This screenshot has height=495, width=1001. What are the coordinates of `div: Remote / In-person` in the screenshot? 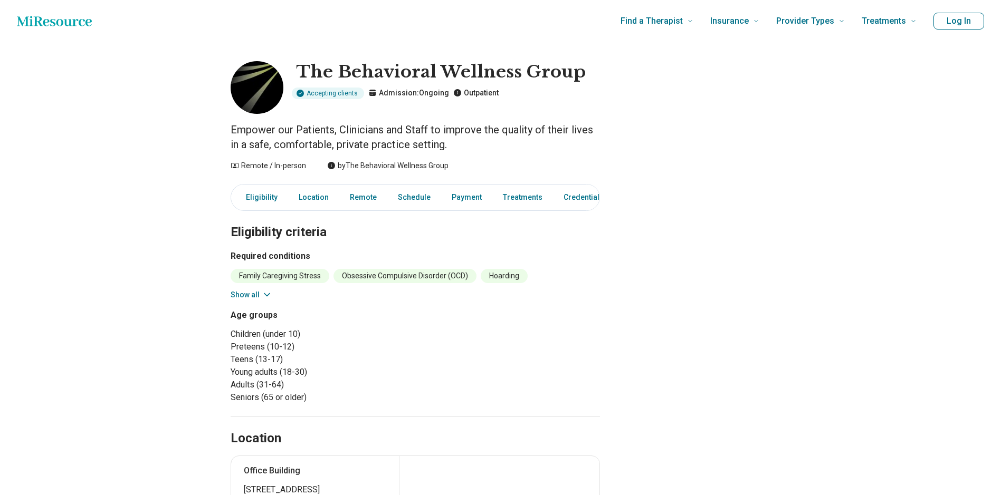 It's located at (268, 166).